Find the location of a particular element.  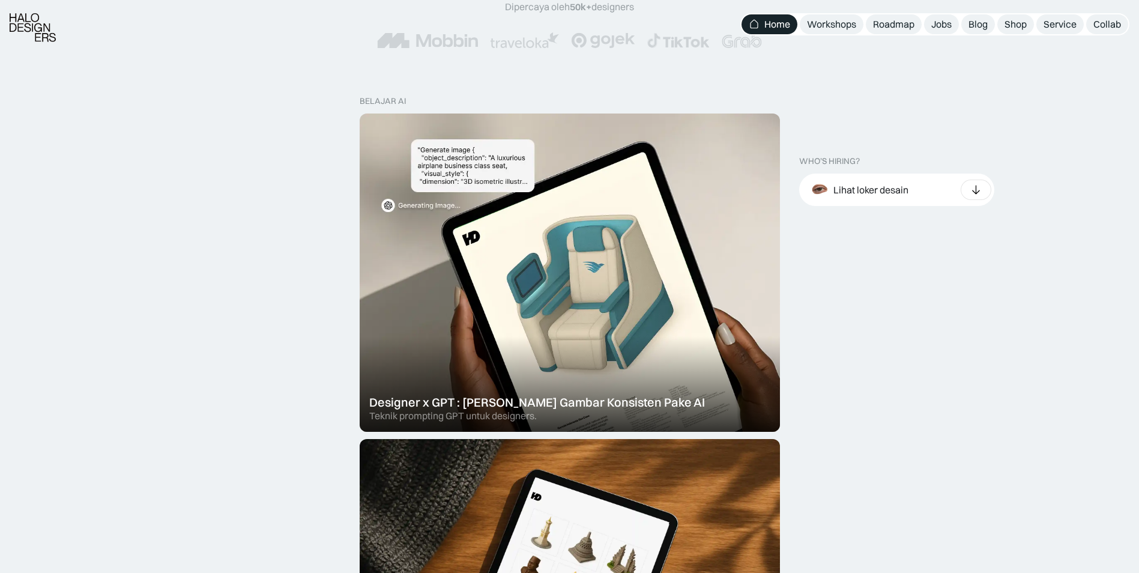

div: WHO’S HIRING? is located at coordinates (829, 161).